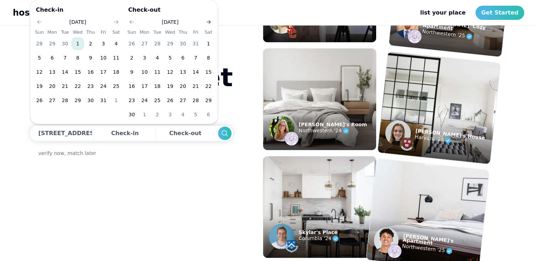 The width and height of the screenshot is (537, 261). Describe the element at coordinates (91, 32) in the screenshot. I see `th: Thursday` at that location.